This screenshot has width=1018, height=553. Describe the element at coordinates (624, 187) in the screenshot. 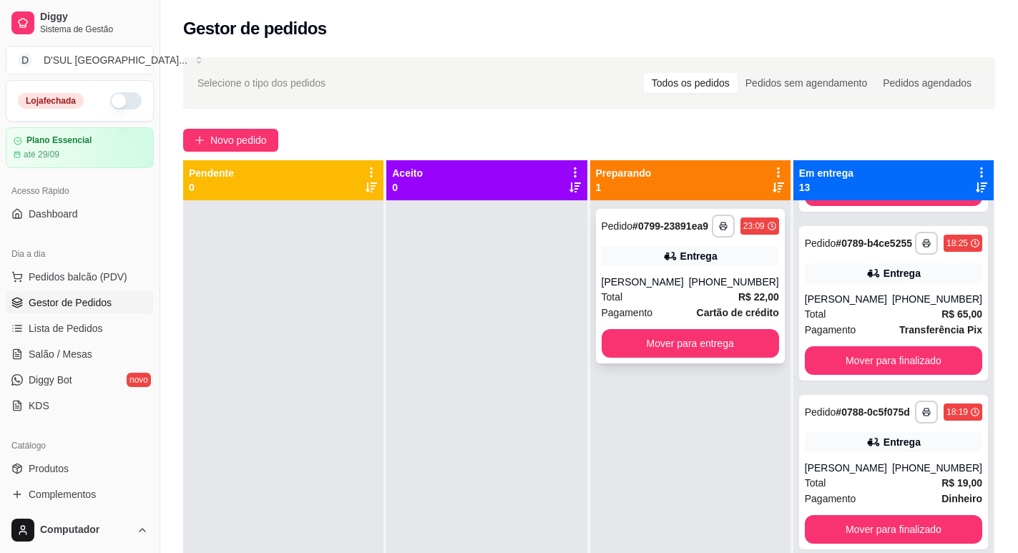

I see `p: 1` at that location.